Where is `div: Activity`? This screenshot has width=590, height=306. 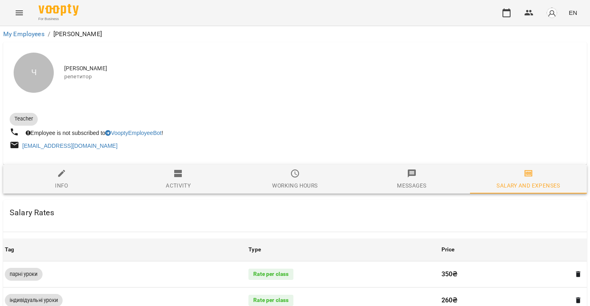 div: Activity is located at coordinates (178, 185).